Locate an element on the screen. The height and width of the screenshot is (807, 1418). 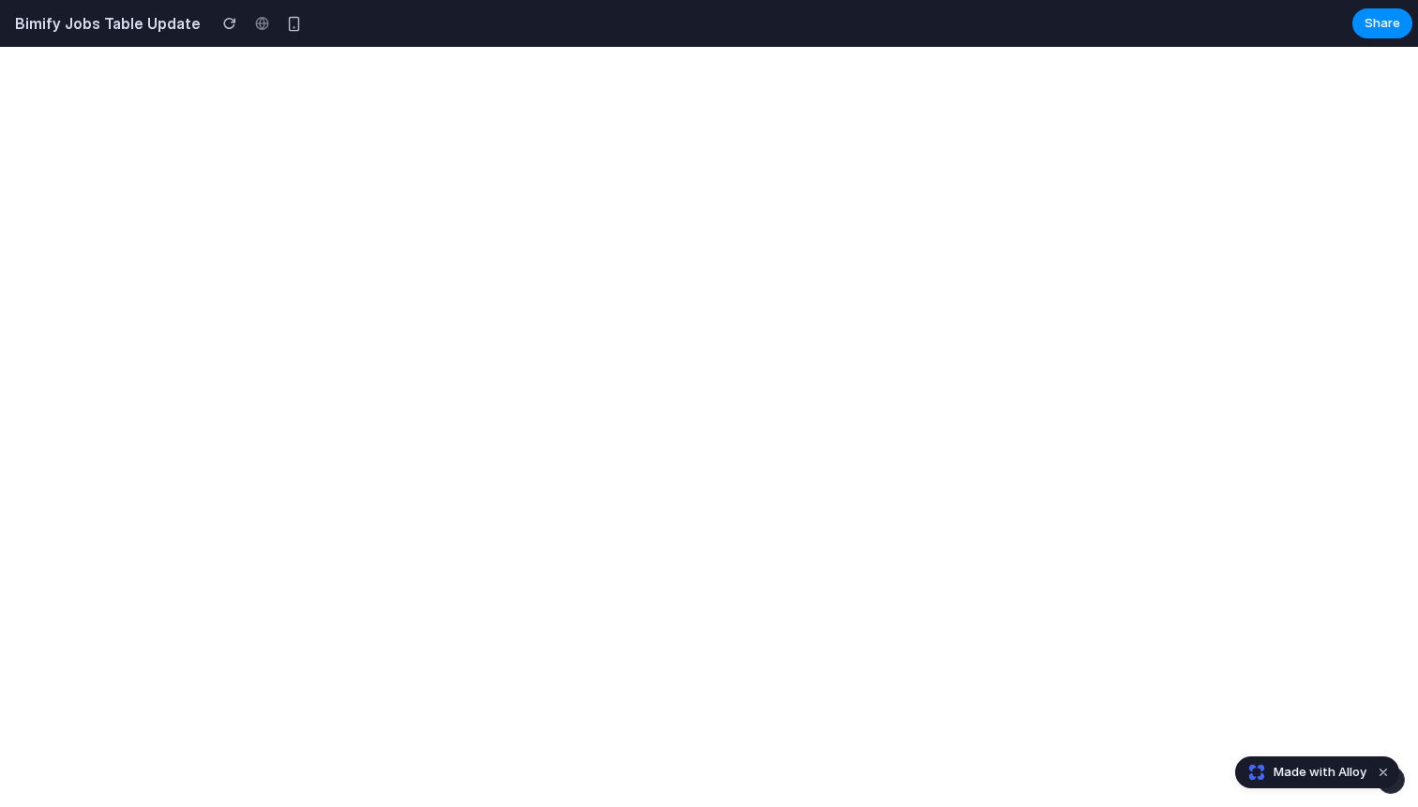
a: Made with Alloy is located at coordinates (1301, 773).